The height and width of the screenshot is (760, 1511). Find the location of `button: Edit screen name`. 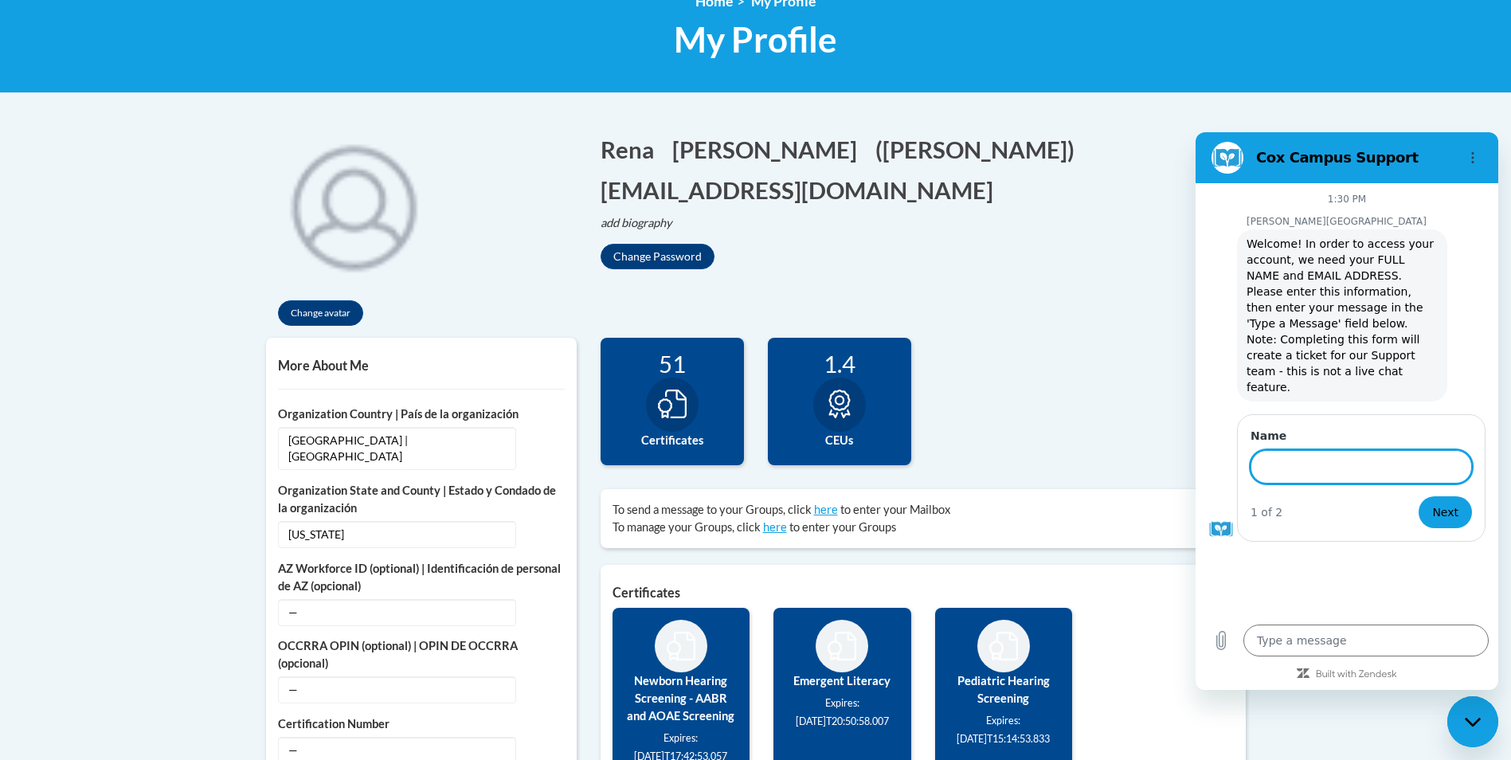

button: Edit screen name is located at coordinates (980, 149).